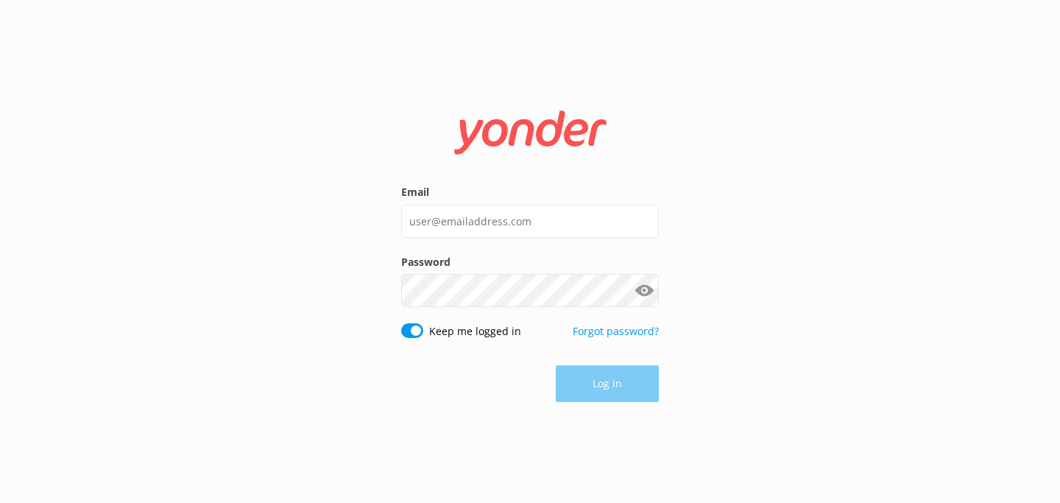 Image resolution: width=1060 pixels, height=503 pixels. What do you see at coordinates (644, 291) in the screenshot?
I see `button: Show password` at bounding box center [644, 291].